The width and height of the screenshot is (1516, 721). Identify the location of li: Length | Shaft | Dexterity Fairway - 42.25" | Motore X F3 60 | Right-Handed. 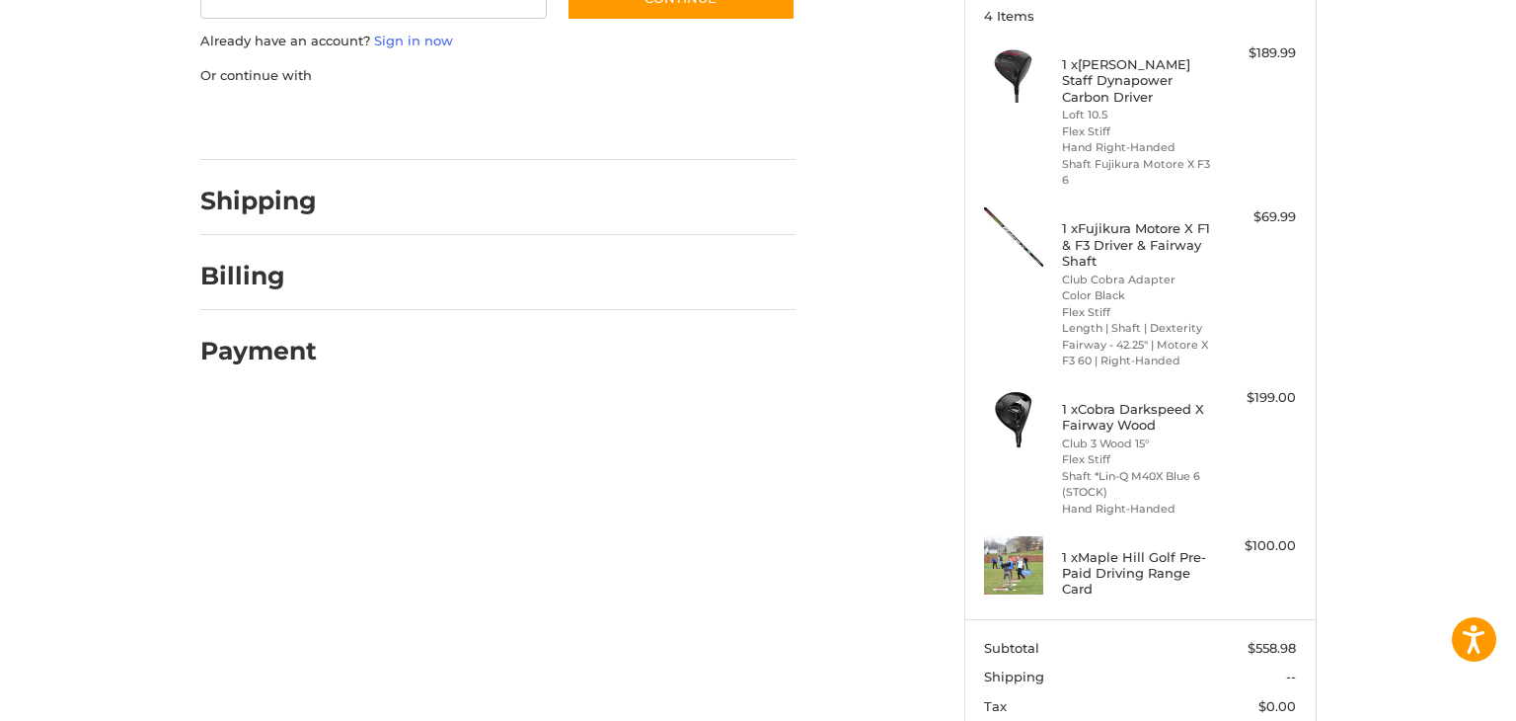
(1137, 345).